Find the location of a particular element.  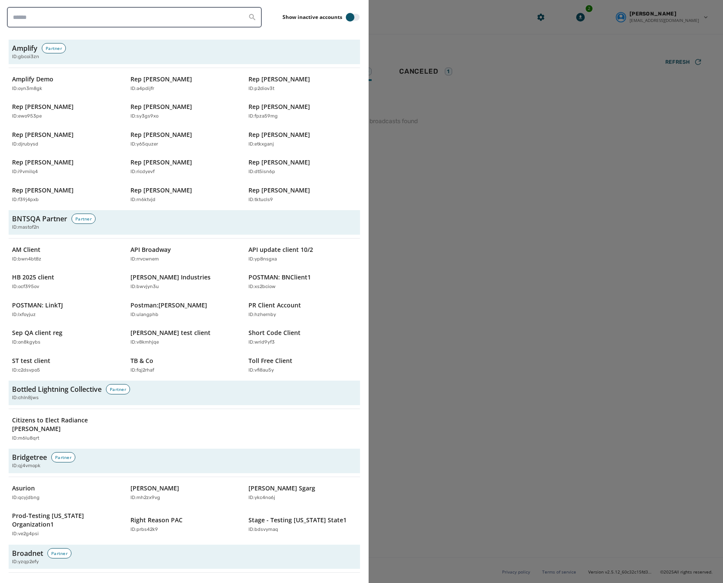

p: ST test client is located at coordinates (31, 361).